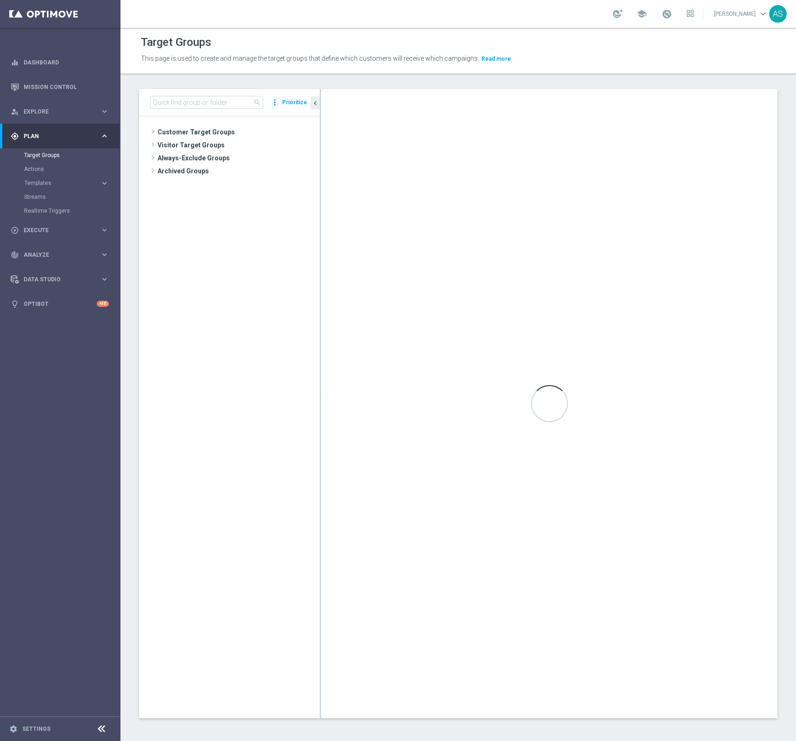  What do you see at coordinates (62, 136) in the screenshot?
I see `span: Plan` at bounding box center [62, 136].